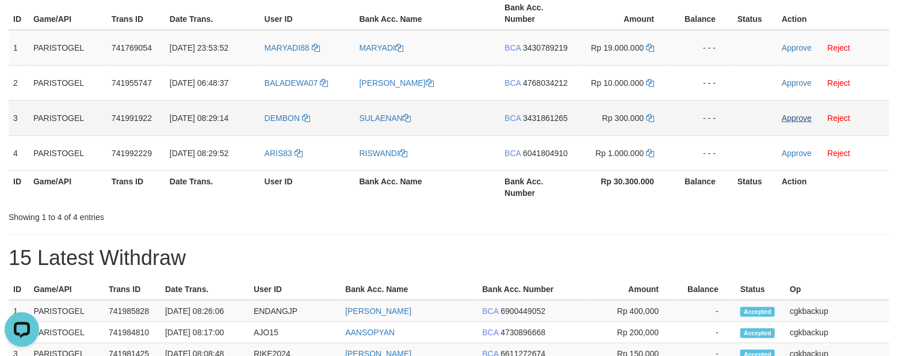 The image size is (898, 356). I want to click on th: Op, so click(837, 289).